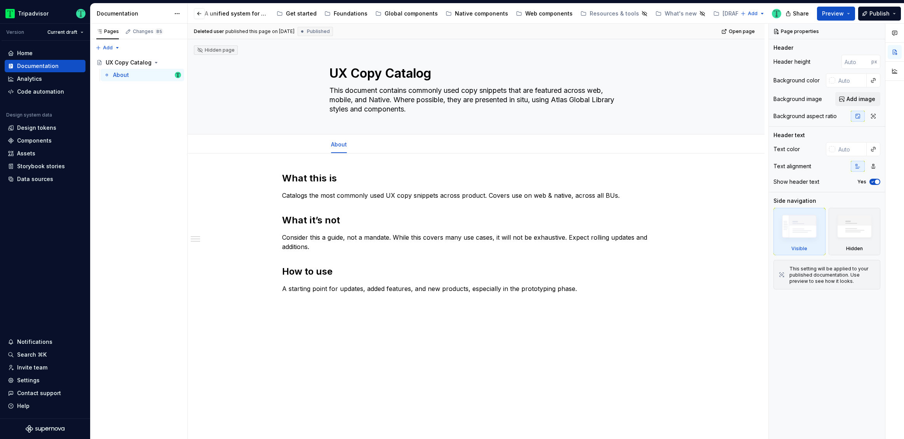 Image resolution: width=904 pixels, height=439 pixels. Describe the element at coordinates (45, 128) in the screenshot. I see `a: Design tokens` at that location.